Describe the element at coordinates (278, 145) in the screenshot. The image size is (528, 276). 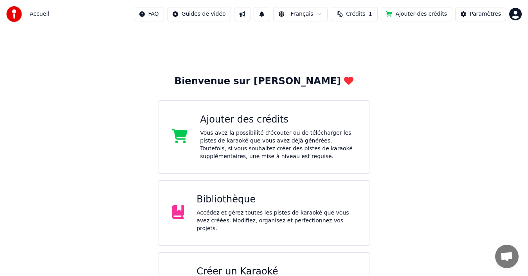
I see `div: Vous avez la possibilité d'écouter ou de télécharger les pistes de karaoké que vous avez déjà gén...` at that location.